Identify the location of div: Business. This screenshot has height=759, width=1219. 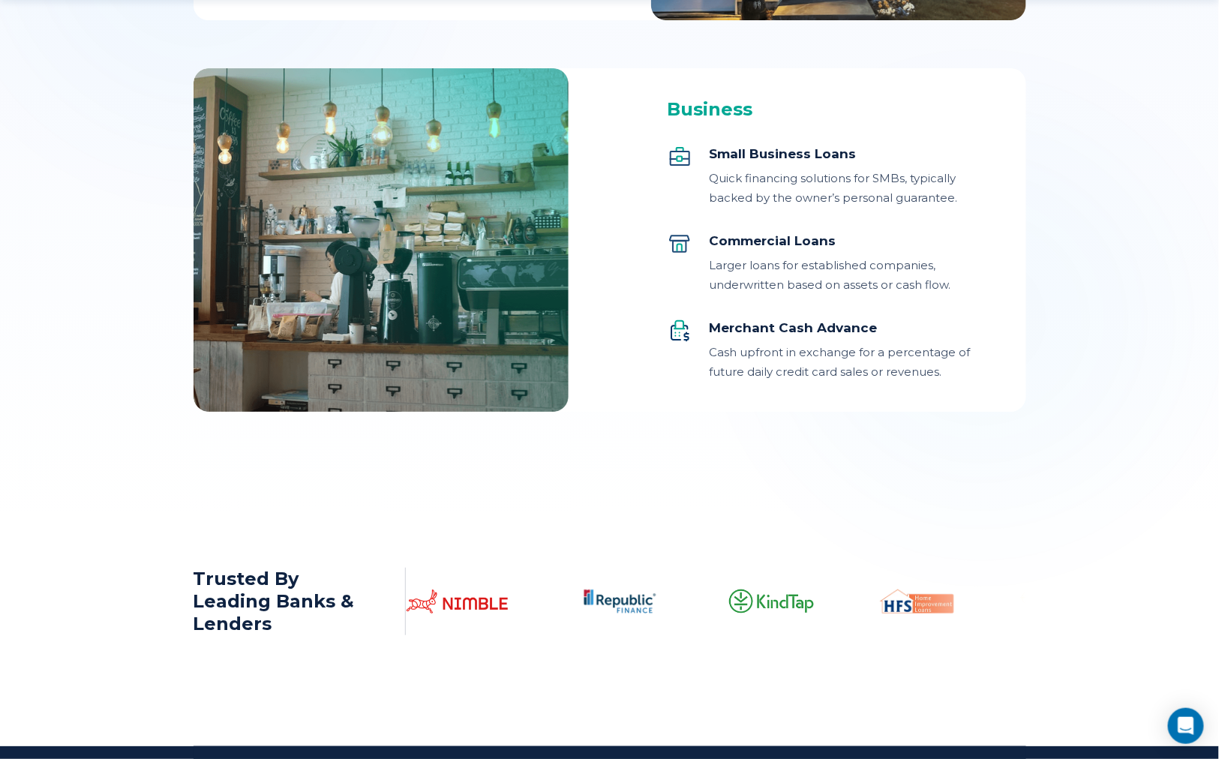
(821, 109).